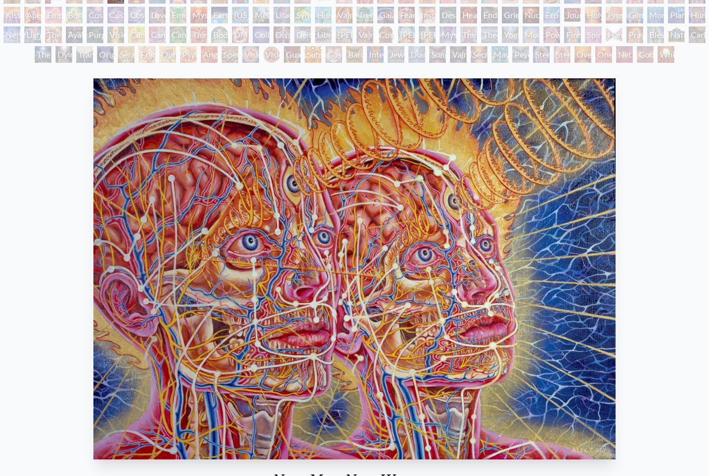 The image size is (709, 476). Describe the element at coordinates (105, 54) in the screenshot. I see `div: Original Face` at that location.